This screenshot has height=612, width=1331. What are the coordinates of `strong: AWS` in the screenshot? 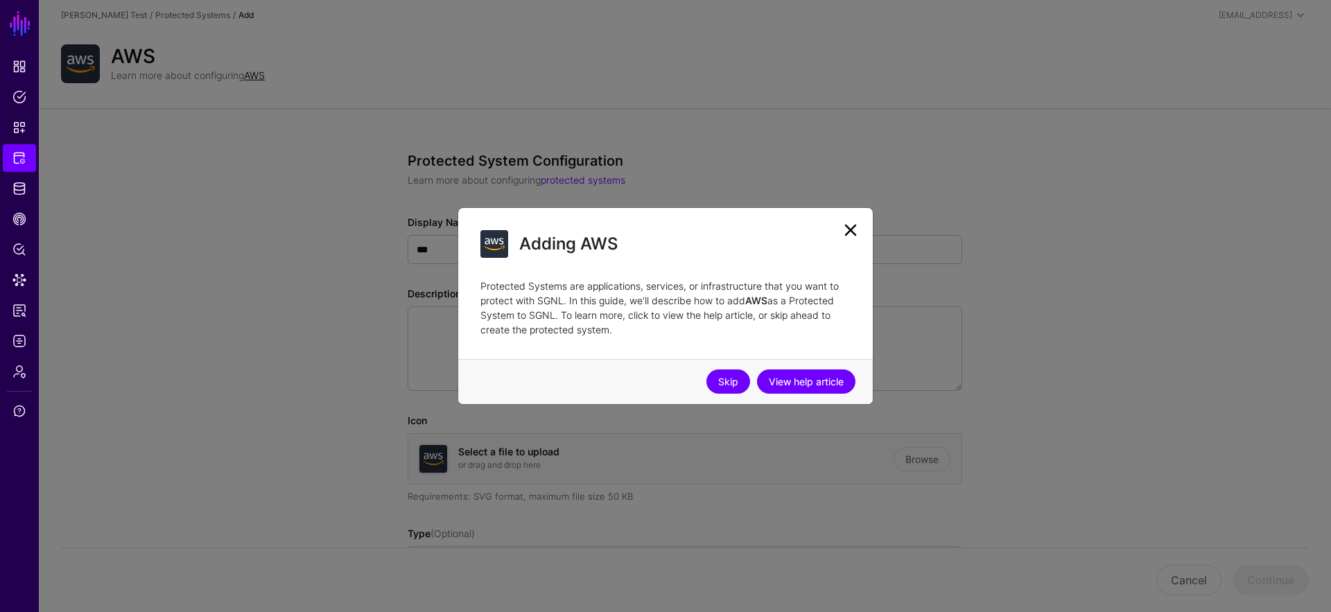 It's located at (756, 300).